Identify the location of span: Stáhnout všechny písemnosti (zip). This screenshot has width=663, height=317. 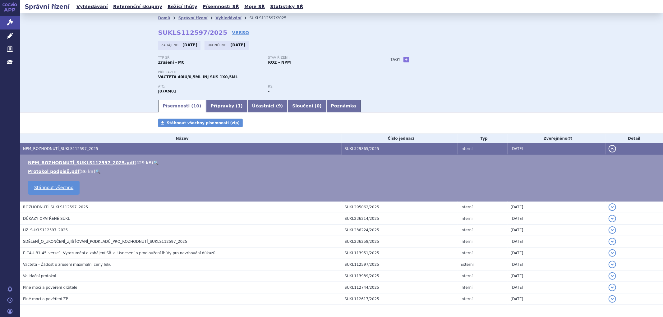
(203, 123).